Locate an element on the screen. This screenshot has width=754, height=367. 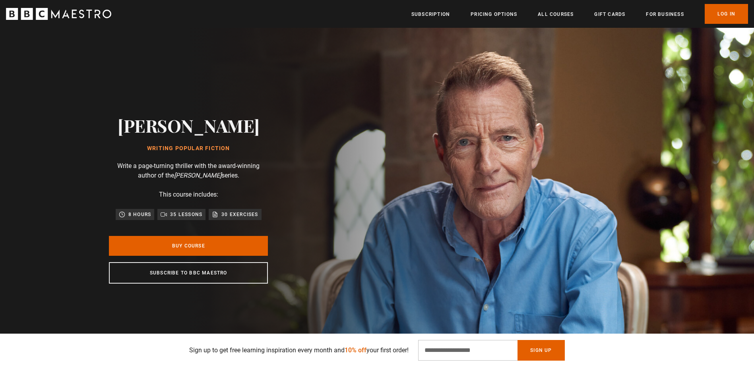
a: Buy Course is located at coordinates (188, 246).